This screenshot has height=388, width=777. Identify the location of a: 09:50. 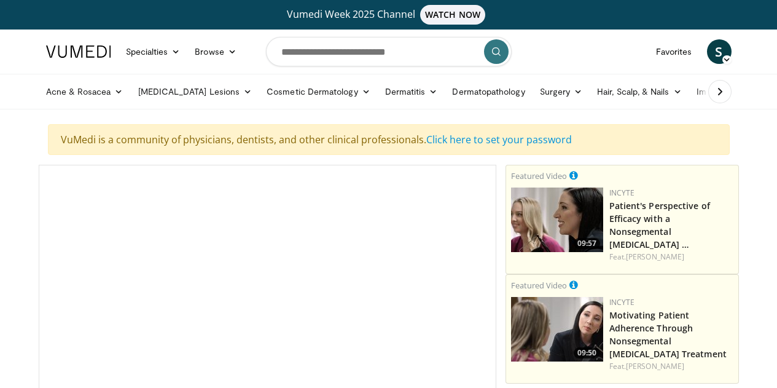
(557, 329).